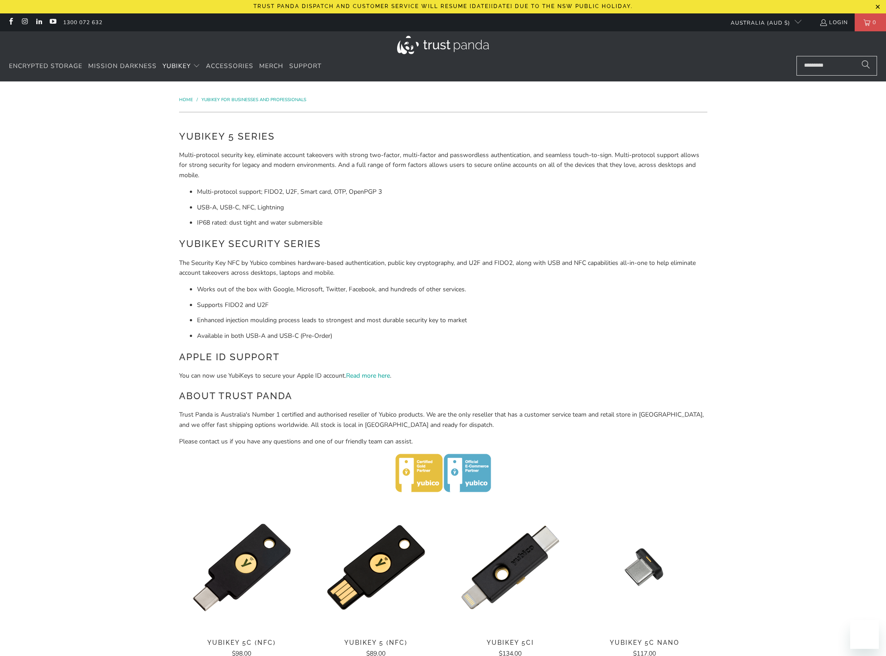 The image size is (886, 656). Describe the element at coordinates (24, 22) in the screenshot. I see `a: Trust Panda Australia on Instagram` at that location.